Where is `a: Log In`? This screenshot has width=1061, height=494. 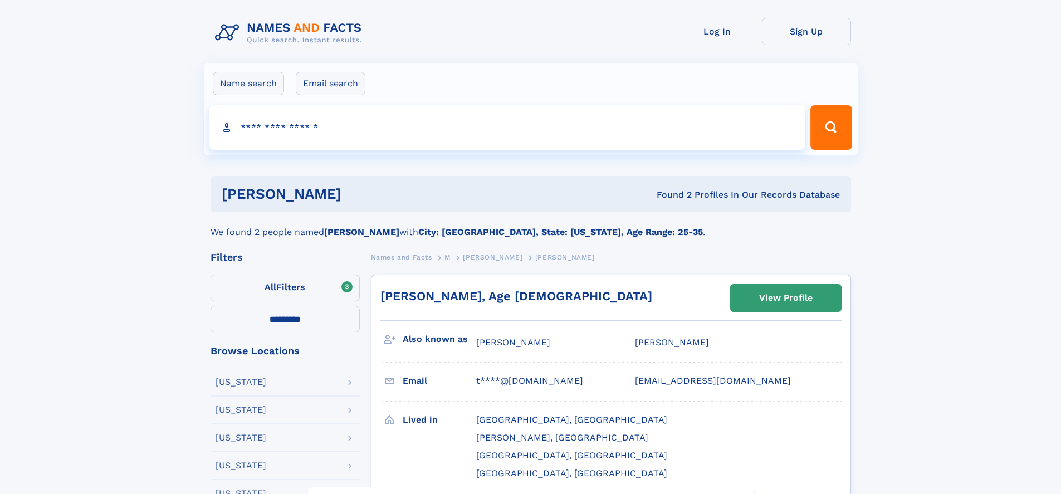
a: Log In is located at coordinates (717, 31).